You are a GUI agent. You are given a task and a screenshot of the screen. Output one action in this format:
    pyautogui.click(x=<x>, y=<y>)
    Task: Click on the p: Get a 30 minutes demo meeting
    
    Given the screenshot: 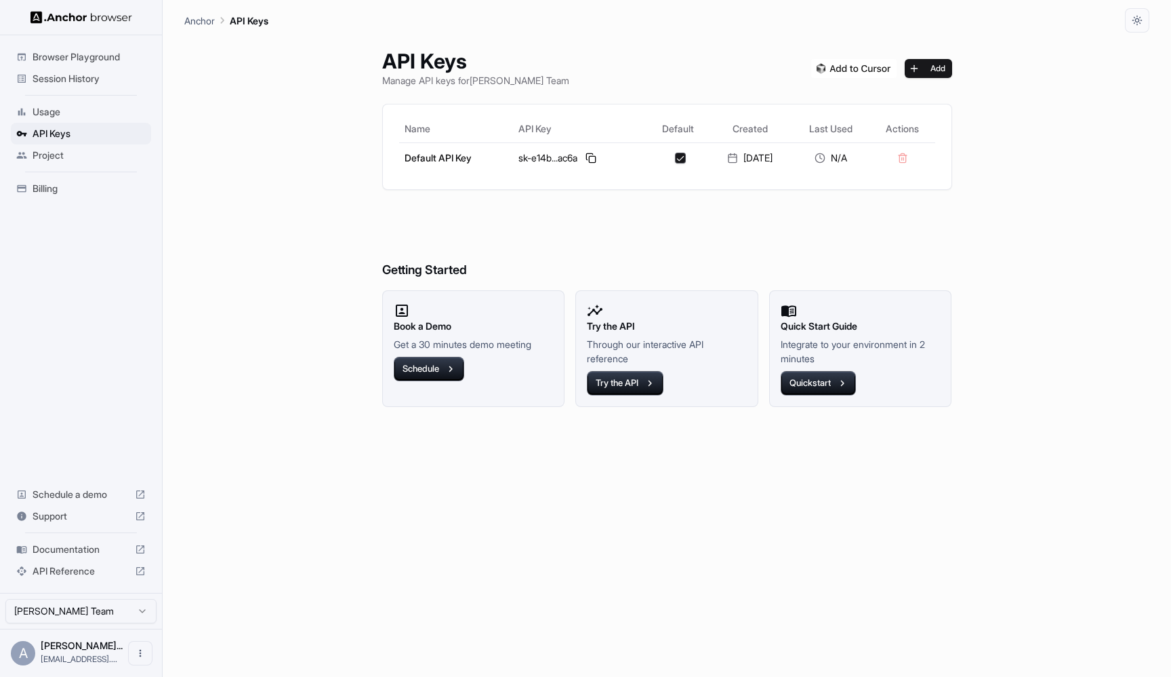 What is the action you would take?
    pyautogui.click(x=474, y=344)
    